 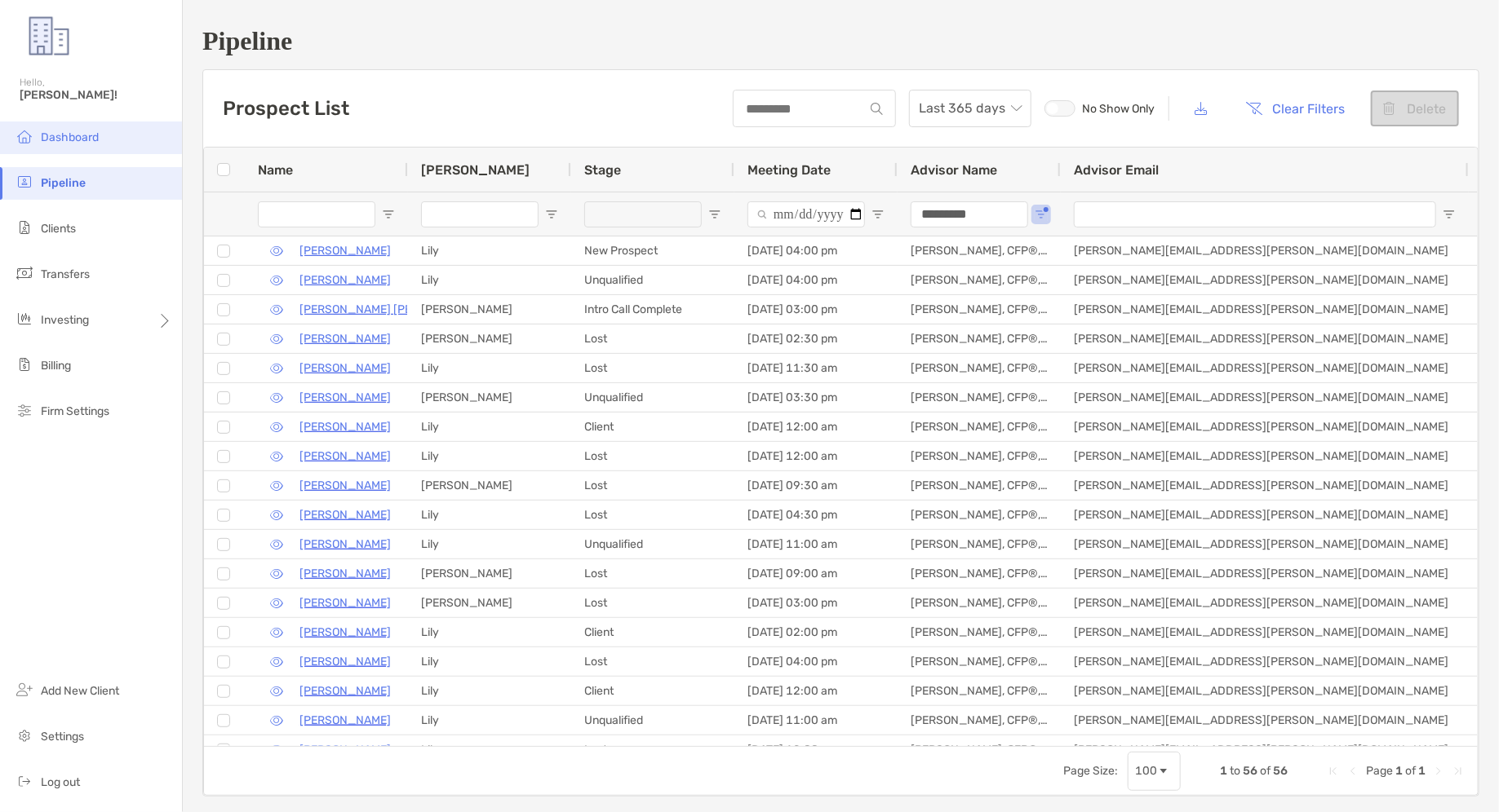 What do you see at coordinates (1154, 772) in the screenshot?
I see `div: Page Size` at bounding box center [1154, 772].